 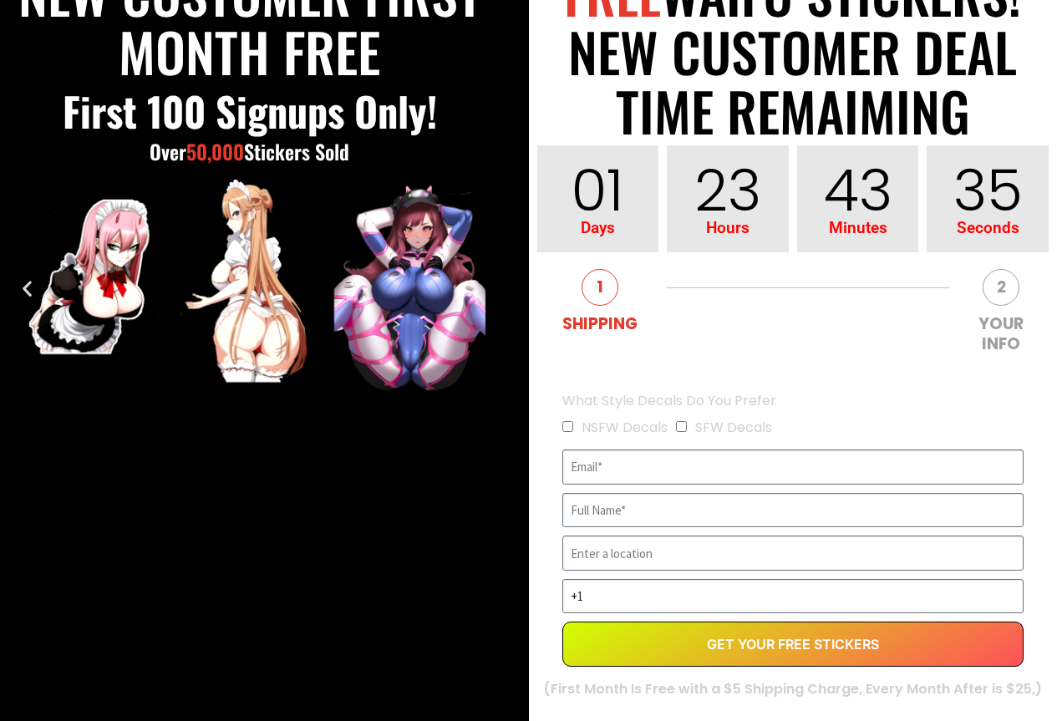 What do you see at coordinates (250, 288) in the screenshot?
I see `div: 2 / 11` at bounding box center [250, 288].